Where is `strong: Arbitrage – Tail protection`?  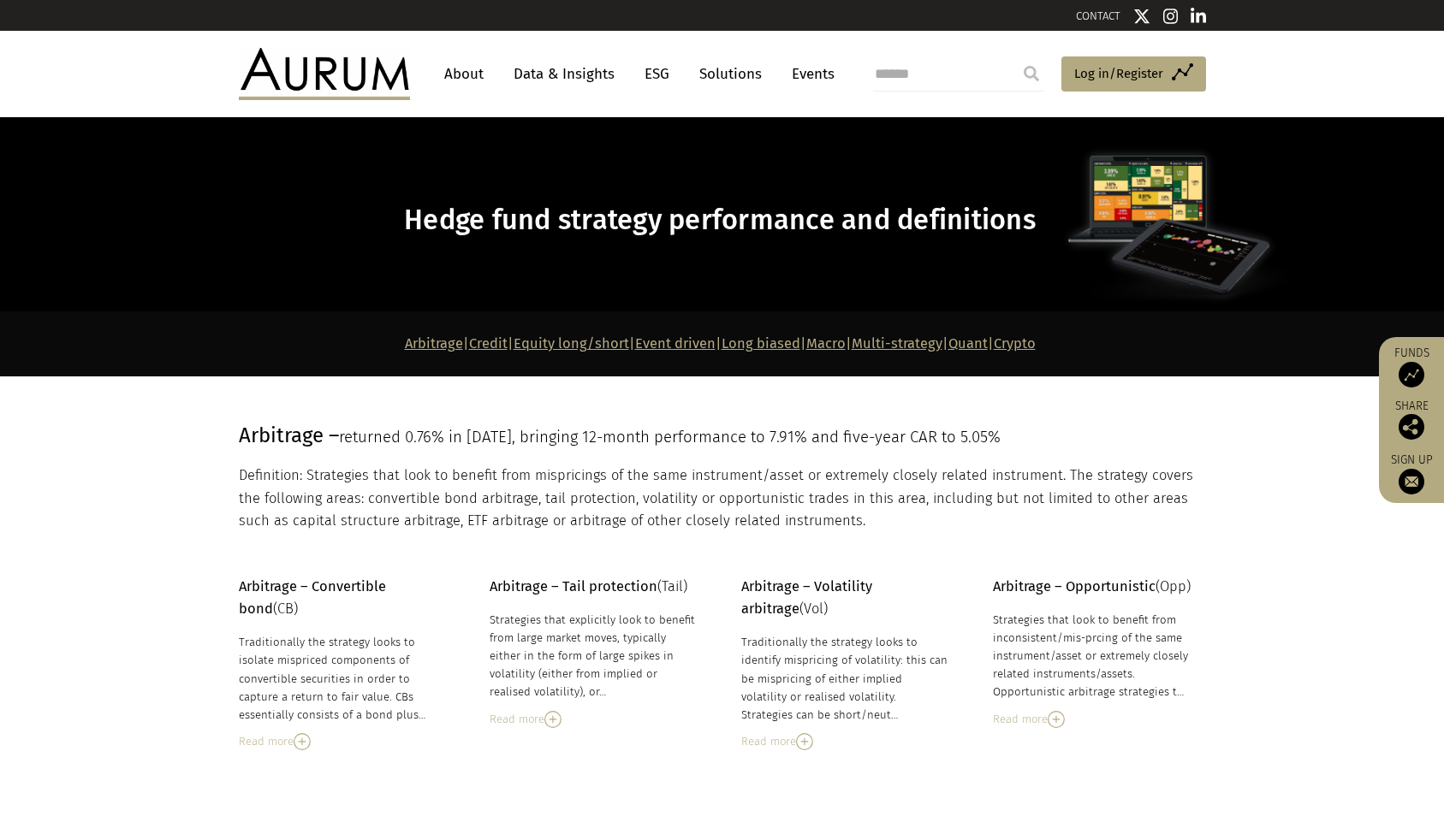 strong: Arbitrage – Tail protection is located at coordinates (573, 586).